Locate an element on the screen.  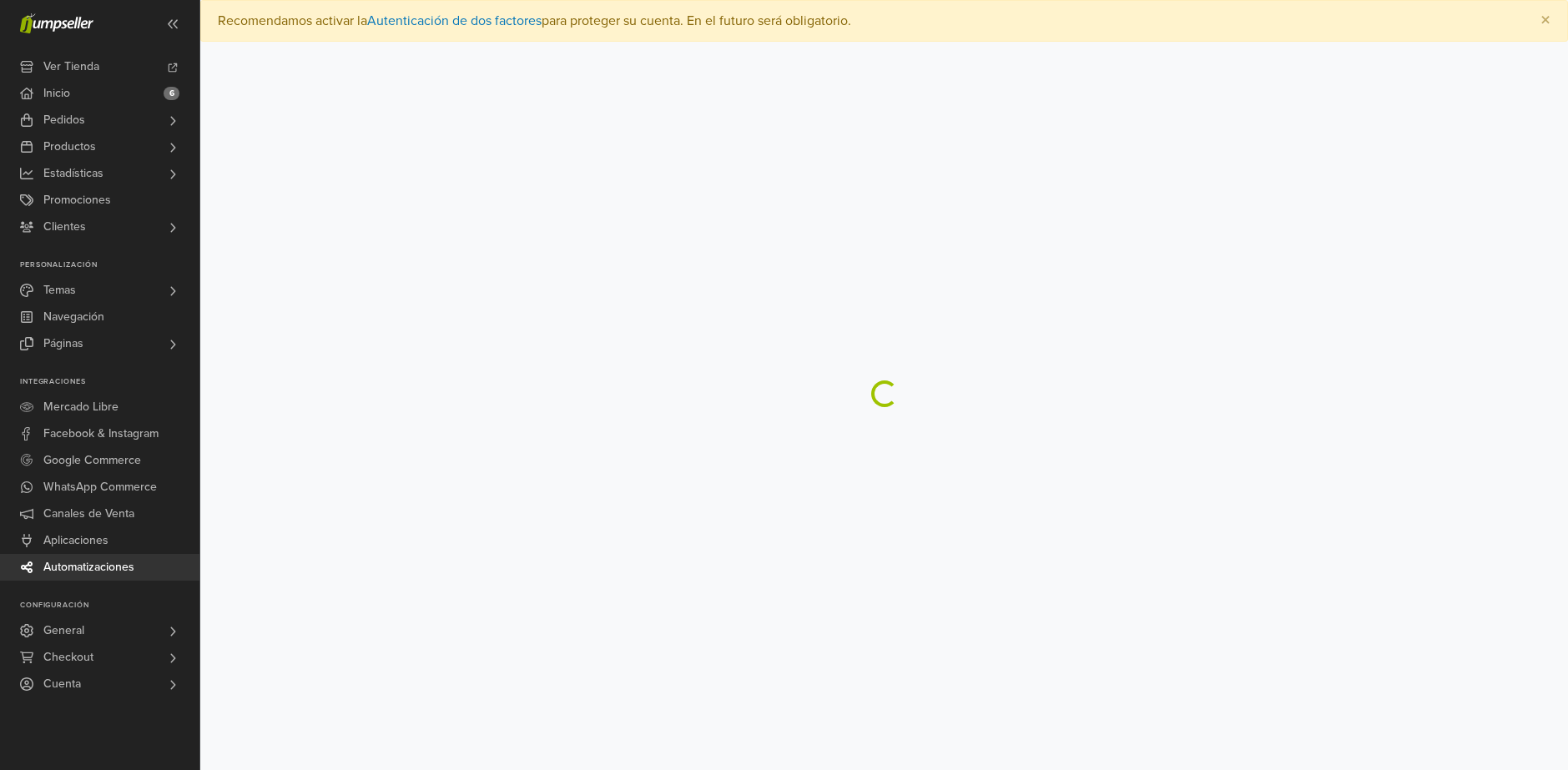
p: Integraciones is located at coordinates (109, 382).